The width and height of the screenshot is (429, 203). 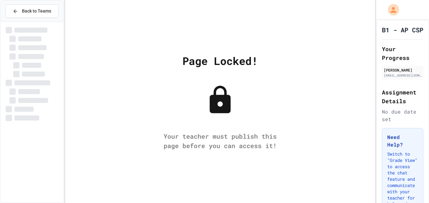 What do you see at coordinates (403, 97) in the screenshot?
I see `h2: Assignment Details` at bounding box center [403, 97].